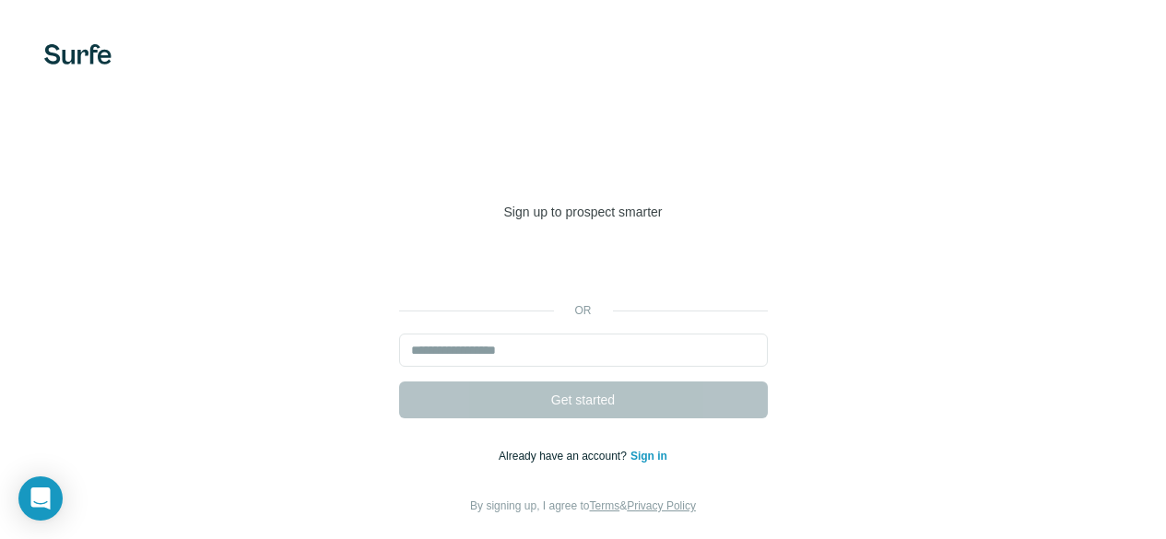 This screenshot has width=1166, height=539. Describe the element at coordinates (584, 311) in the screenshot. I see `p: or` at that location.